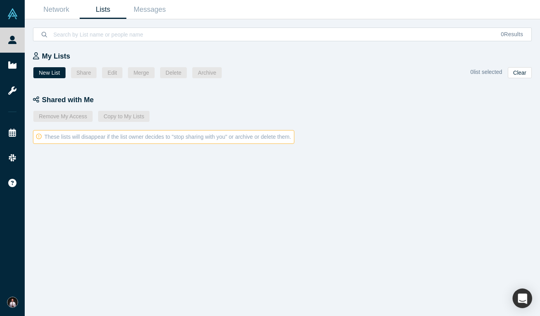 The height and width of the screenshot is (316, 540). Describe the element at coordinates (287, 56) in the screenshot. I see `div: My Lists` at that location.